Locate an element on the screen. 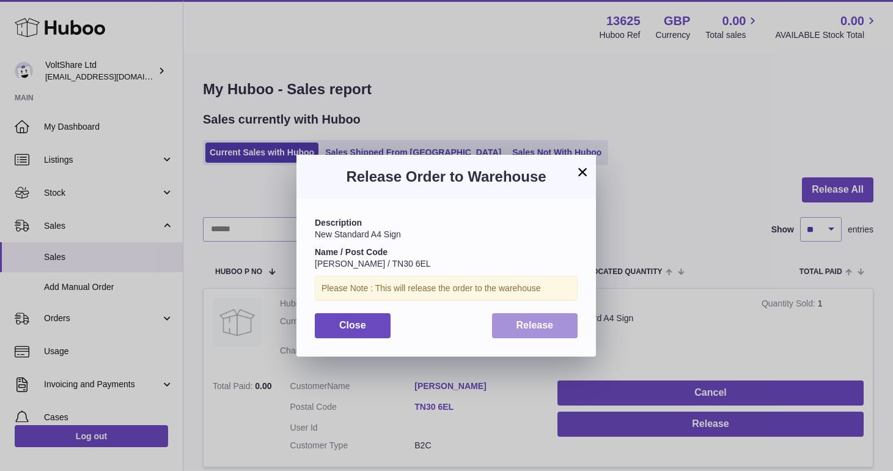 The width and height of the screenshot is (893, 471). button: Close is located at coordinates (353, 325).